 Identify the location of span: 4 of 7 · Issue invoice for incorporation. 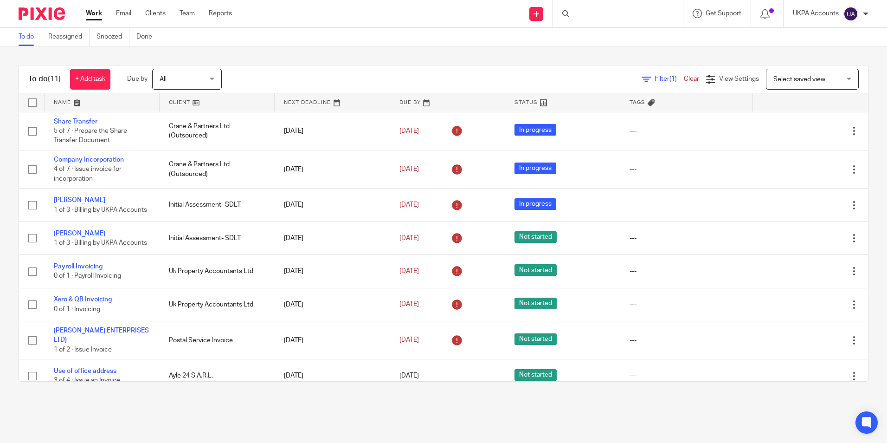
(88, 174).